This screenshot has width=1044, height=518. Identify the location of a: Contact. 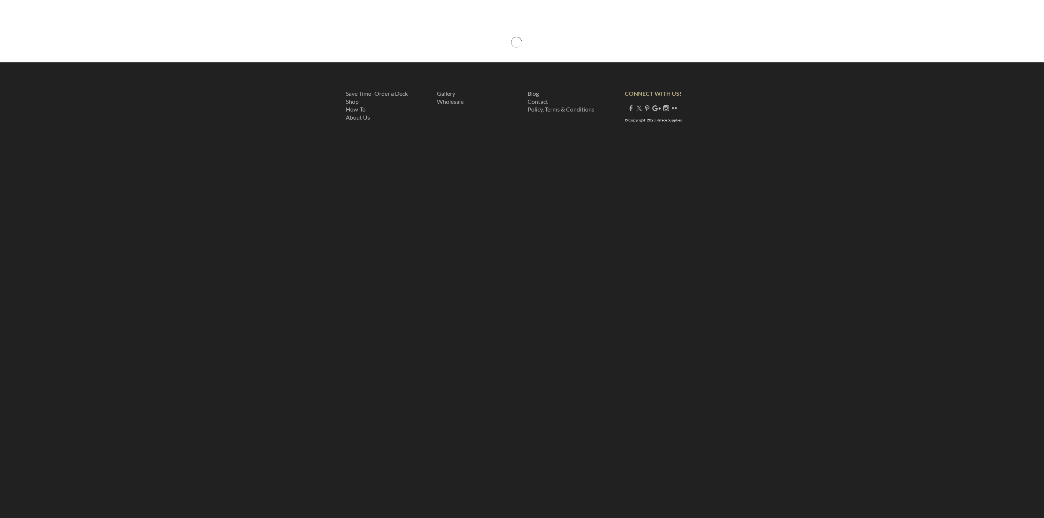
(538, 101).